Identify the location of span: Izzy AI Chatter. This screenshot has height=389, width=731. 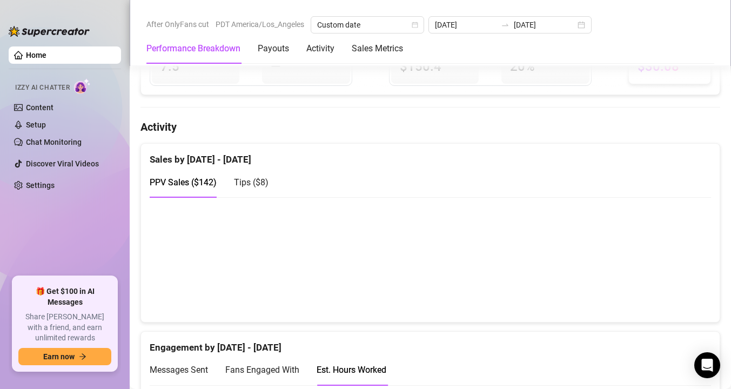
(42, 88).